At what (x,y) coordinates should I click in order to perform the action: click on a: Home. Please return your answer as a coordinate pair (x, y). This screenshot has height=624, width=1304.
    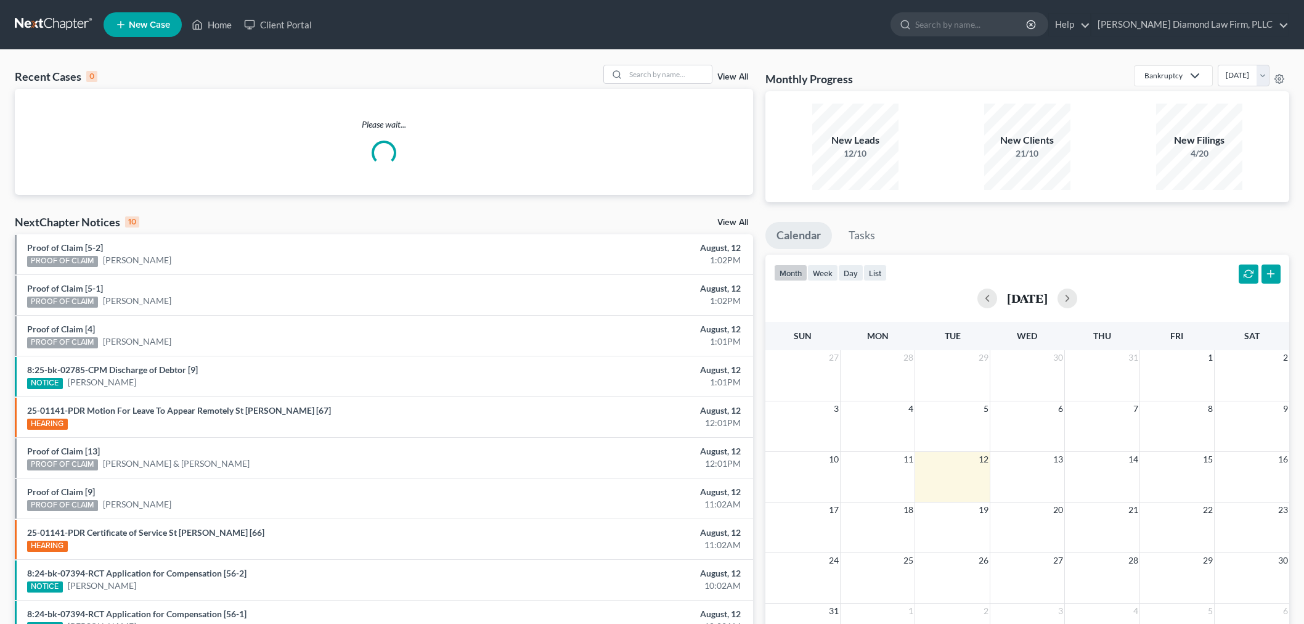
    Looking at the image, I should click on (211, 25).